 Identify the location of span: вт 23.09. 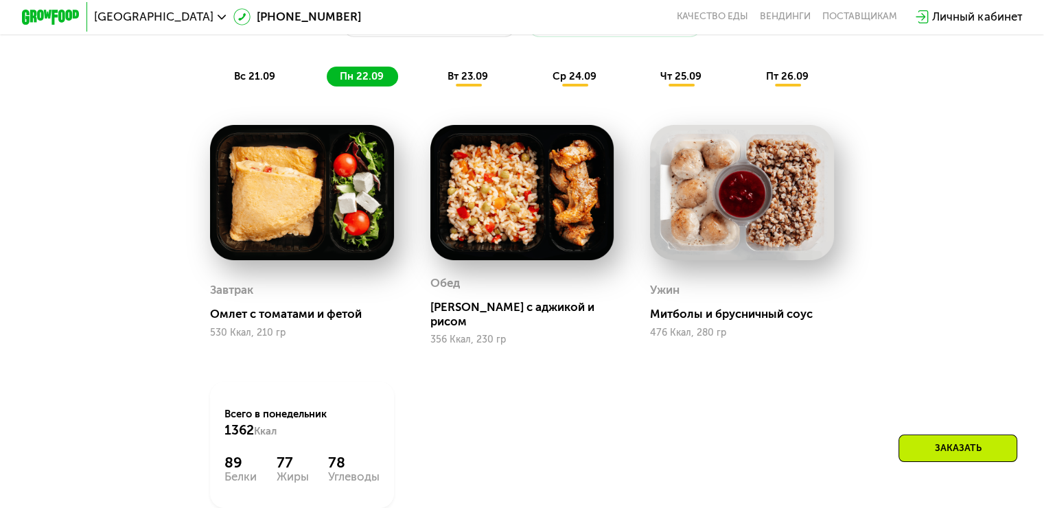
(468, 76).